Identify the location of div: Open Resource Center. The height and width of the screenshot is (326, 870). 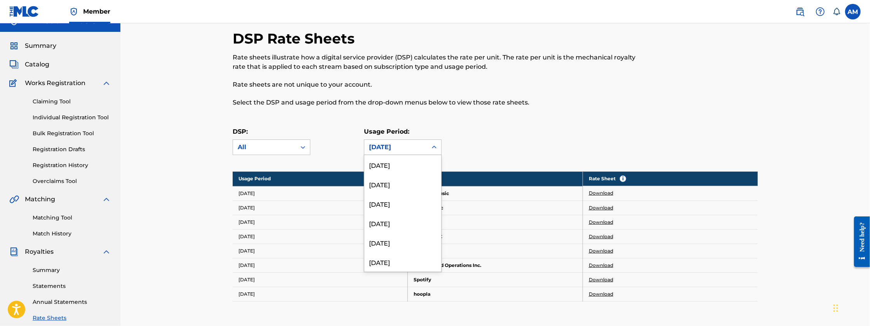
(14, 31).